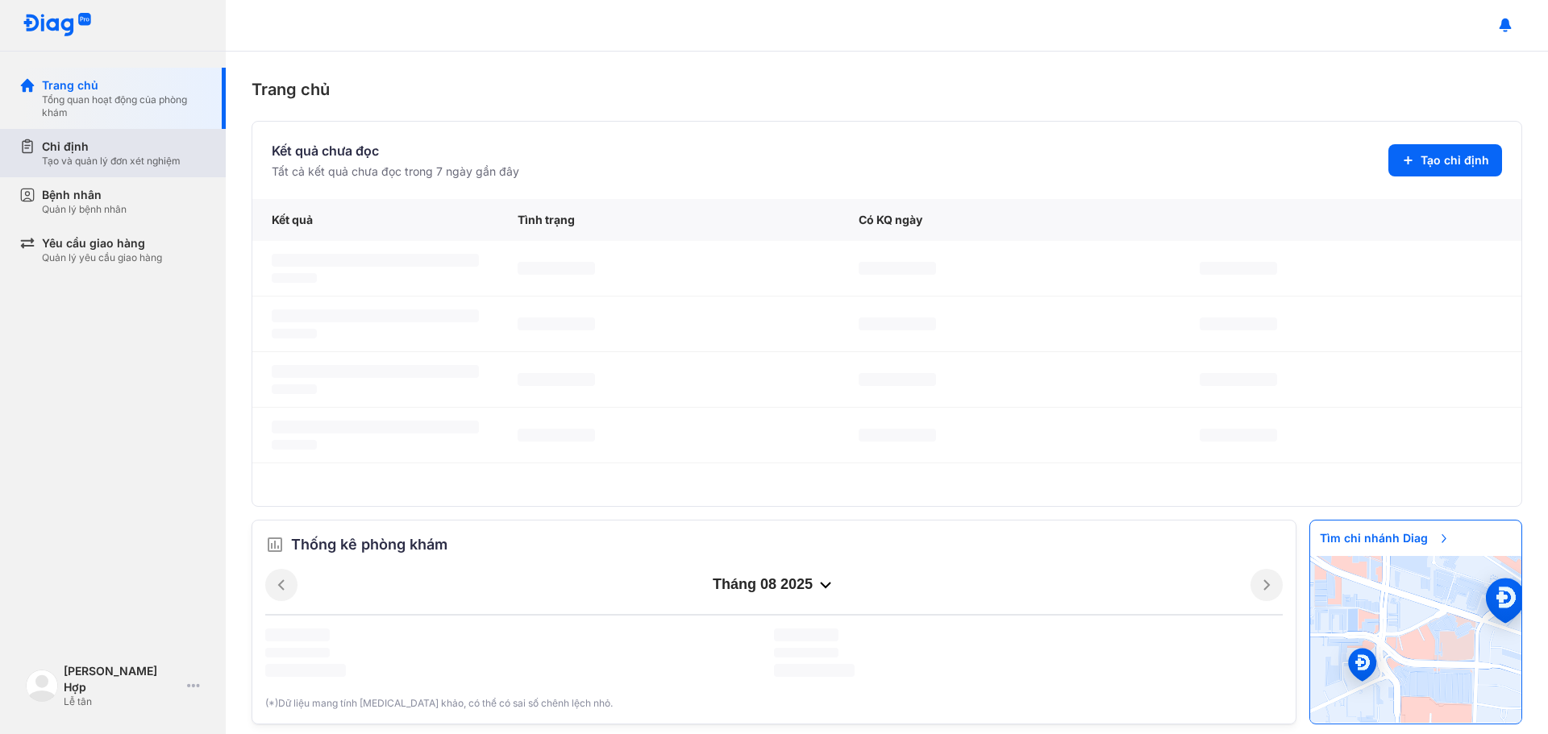 The height and width of the screenshot is (734, 1548). Describe the element at coordinates (111, 161) in the screenshot. I see `div: Tạo và quản lý đơn xét nghiệm` at that location.